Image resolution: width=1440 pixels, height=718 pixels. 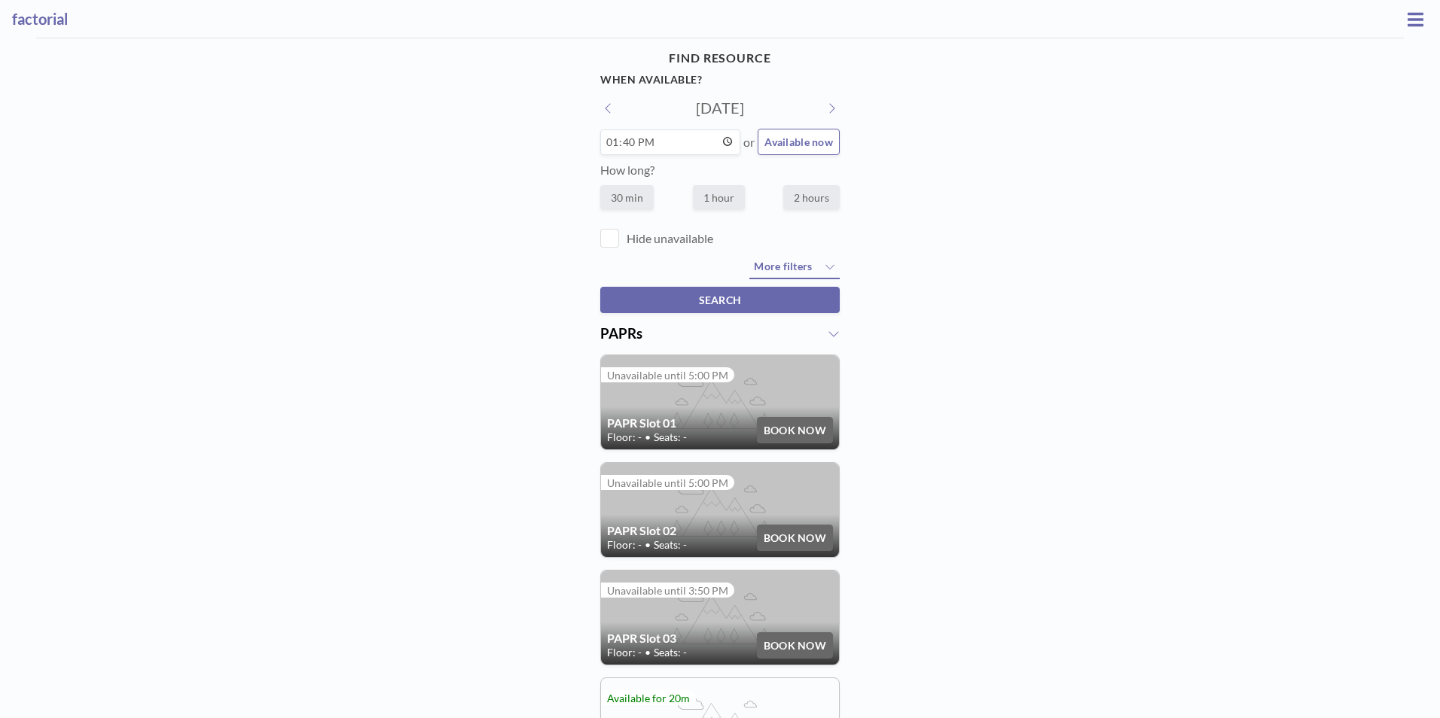 I want to click on label: 1 hour, so click(x=718, y=197).